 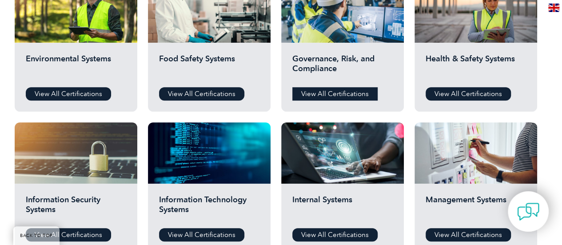 I want to click on img: en, so click(x=554, y=8).